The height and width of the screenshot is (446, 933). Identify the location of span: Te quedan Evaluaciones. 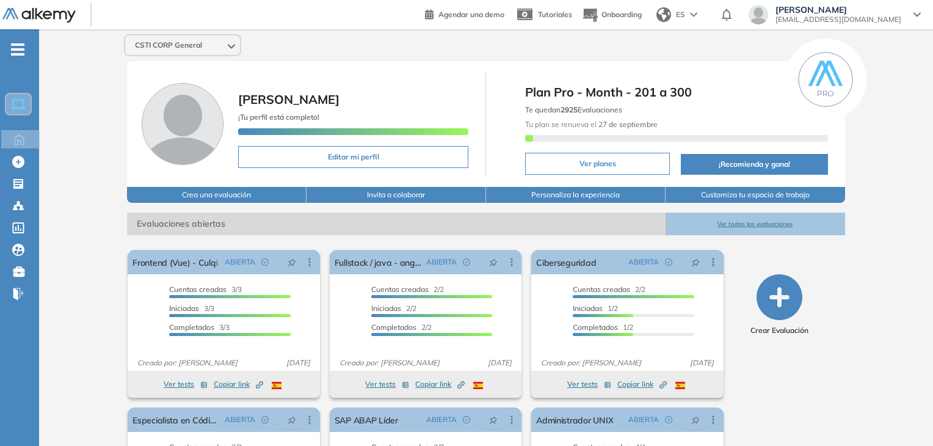
(574, 109).